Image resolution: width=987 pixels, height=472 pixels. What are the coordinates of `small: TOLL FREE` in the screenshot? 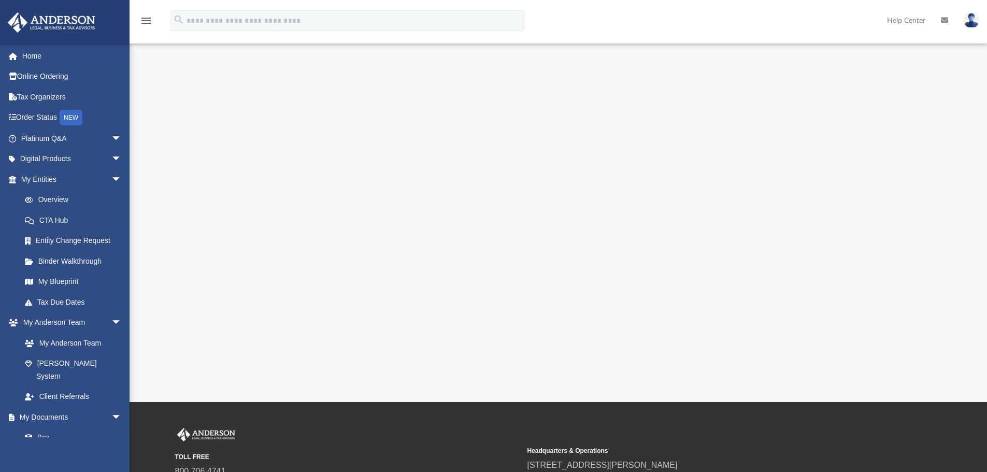 It's located at (348, 457).